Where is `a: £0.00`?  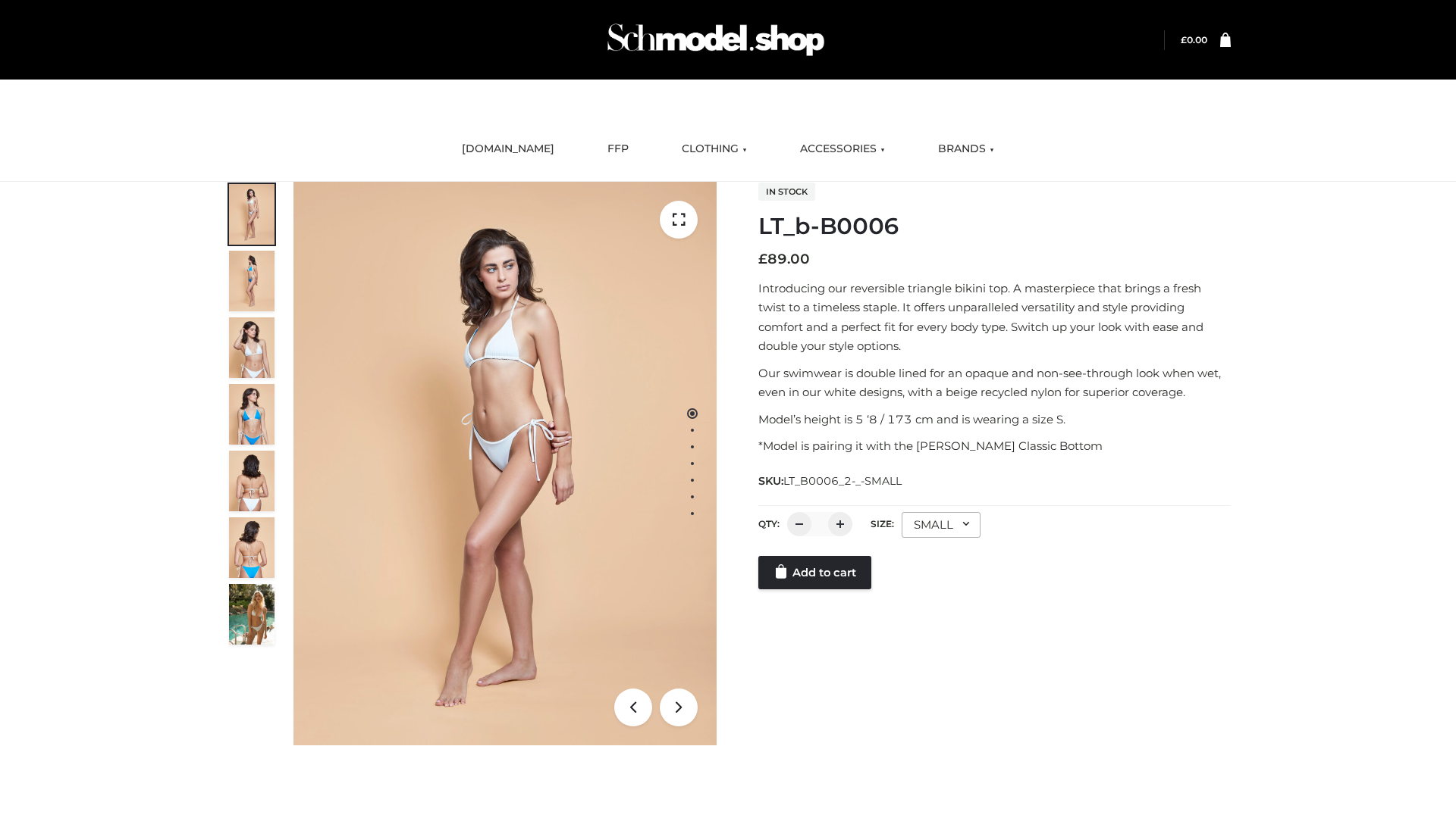
a: £0.00 is located at coordinates (1193, 39).